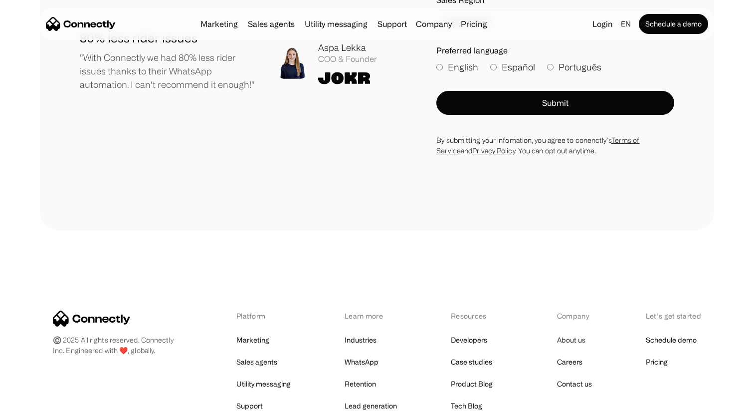  What do you see at coordinates (603, 24) in the screenshot?
I see `a: Login` at bounding box center [603, 24].